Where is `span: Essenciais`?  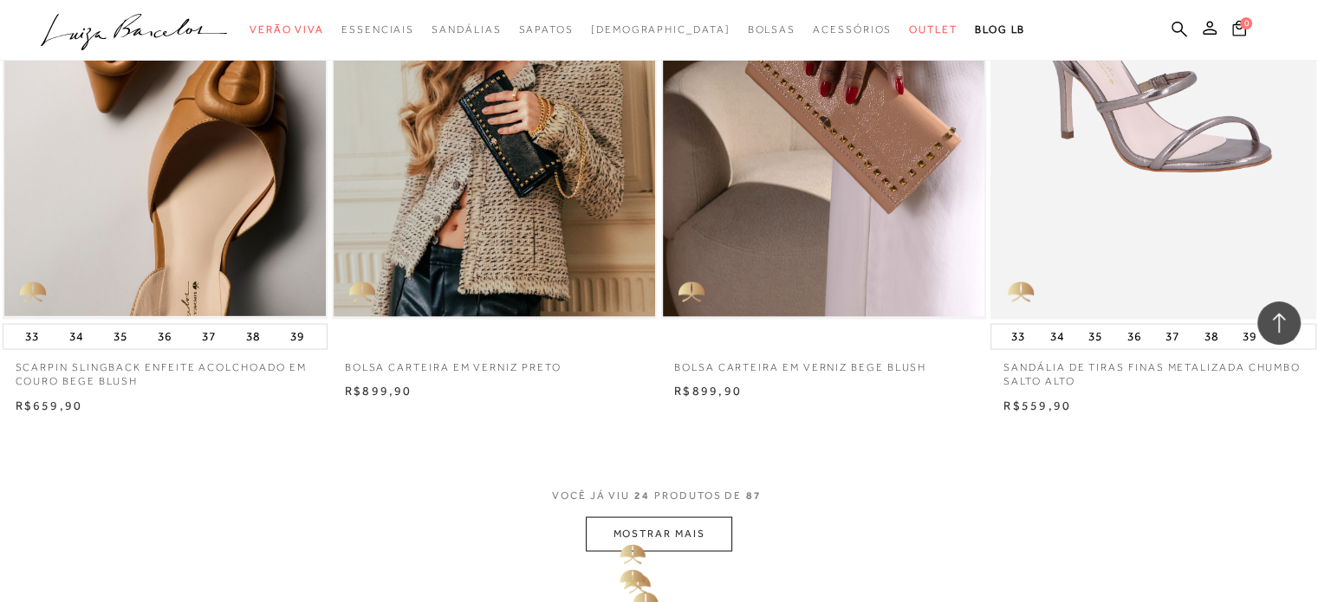
span: Essenciais is located at coordinates (378, 29).